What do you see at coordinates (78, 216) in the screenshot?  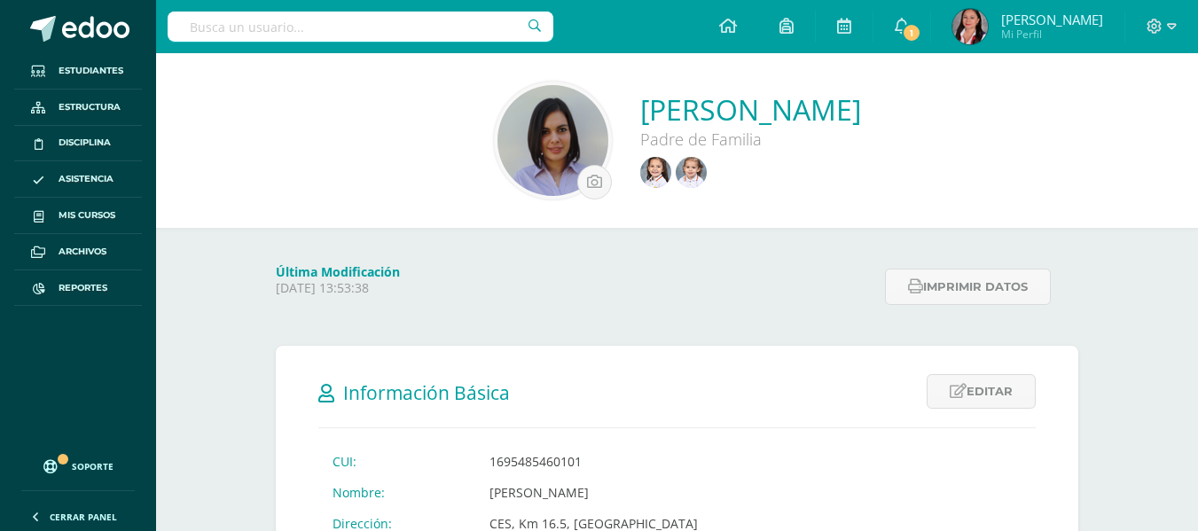 I see `a: Mis cursos` at bounding box center [78, 216].